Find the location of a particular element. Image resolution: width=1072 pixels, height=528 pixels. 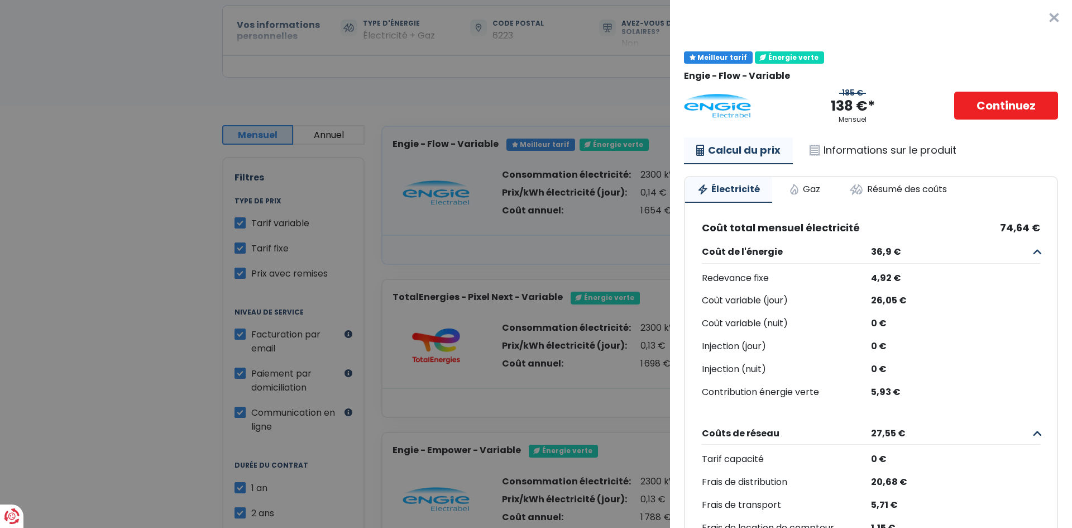

a: Résumé des coûts is located at coordinates (898, 189).